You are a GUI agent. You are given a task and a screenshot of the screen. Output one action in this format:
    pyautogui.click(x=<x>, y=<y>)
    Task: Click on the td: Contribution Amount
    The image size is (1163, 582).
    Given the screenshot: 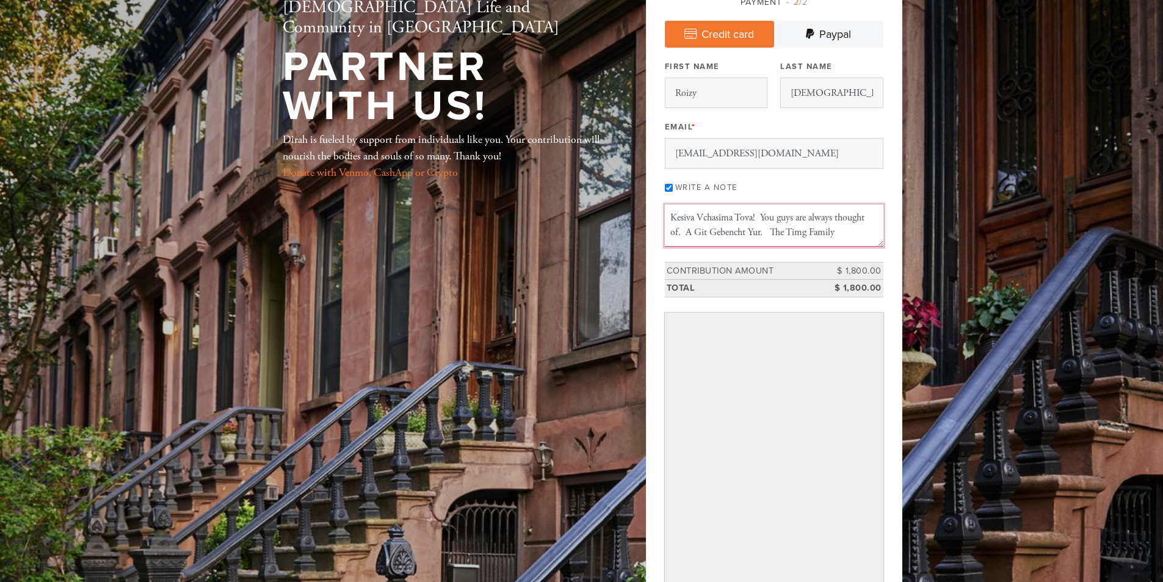 What is the action you would take?
    pyautogui.click(x=746, y=270)
    